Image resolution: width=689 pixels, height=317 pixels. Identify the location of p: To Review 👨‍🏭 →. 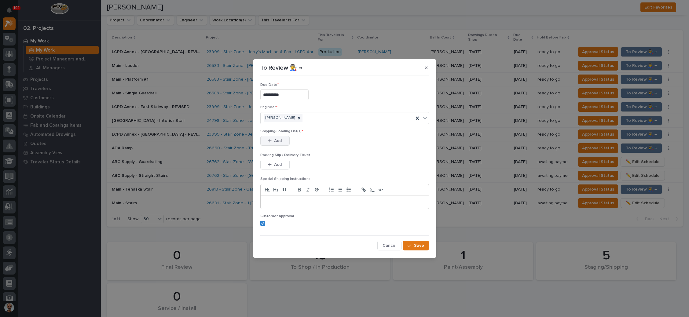
(281, 68).